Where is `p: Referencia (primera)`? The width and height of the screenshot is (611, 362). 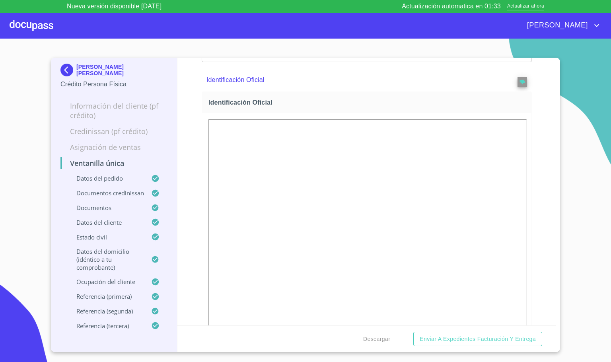 p: Referencia (primera) is located at coordinates (106, 296).